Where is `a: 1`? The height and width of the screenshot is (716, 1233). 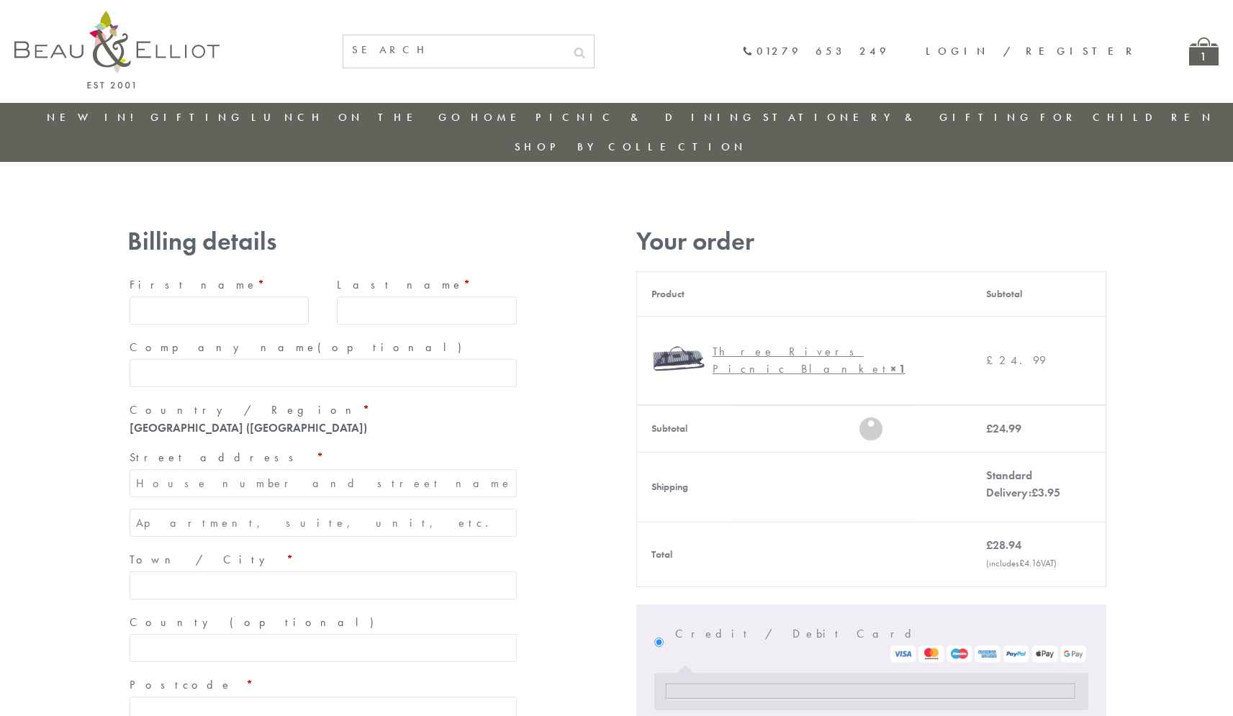
a: 1 is located at coordinates (1204, 51).